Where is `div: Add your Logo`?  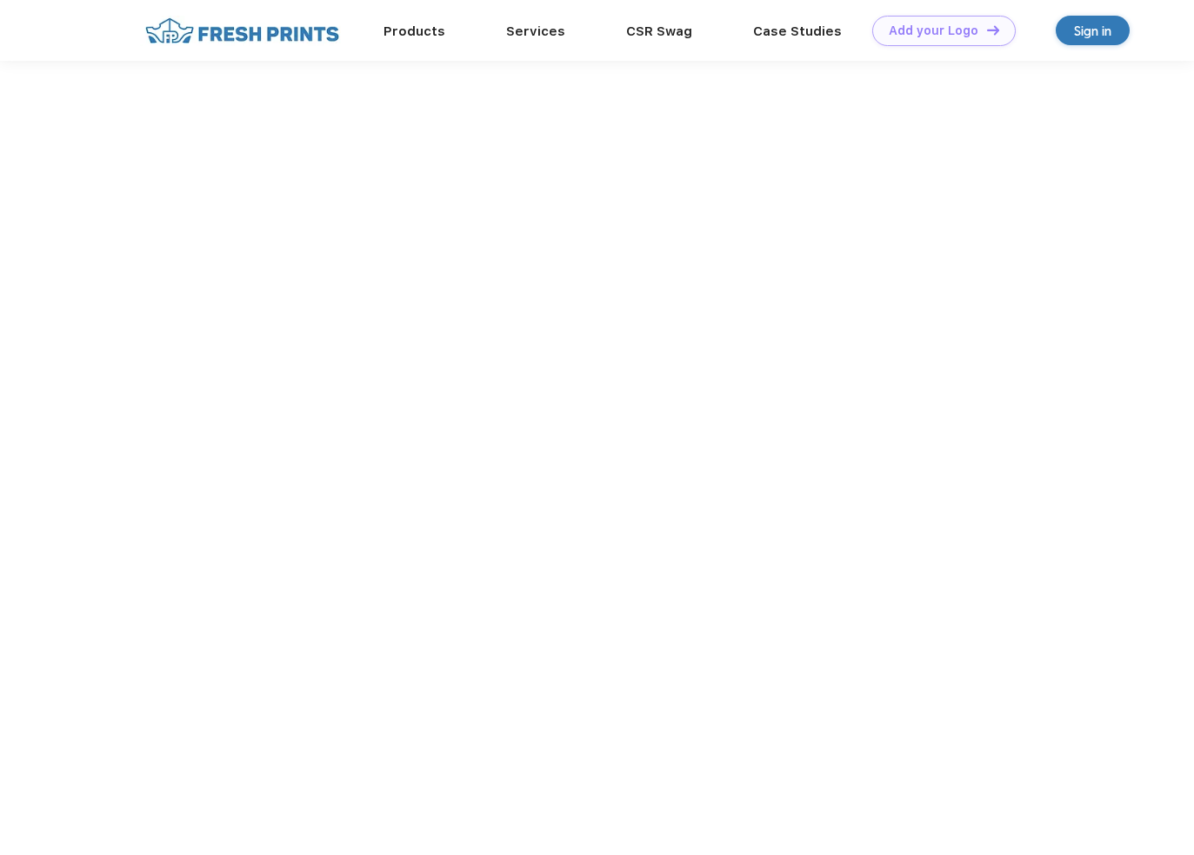 div: Add your Logo is located at coordinates (933, 30).